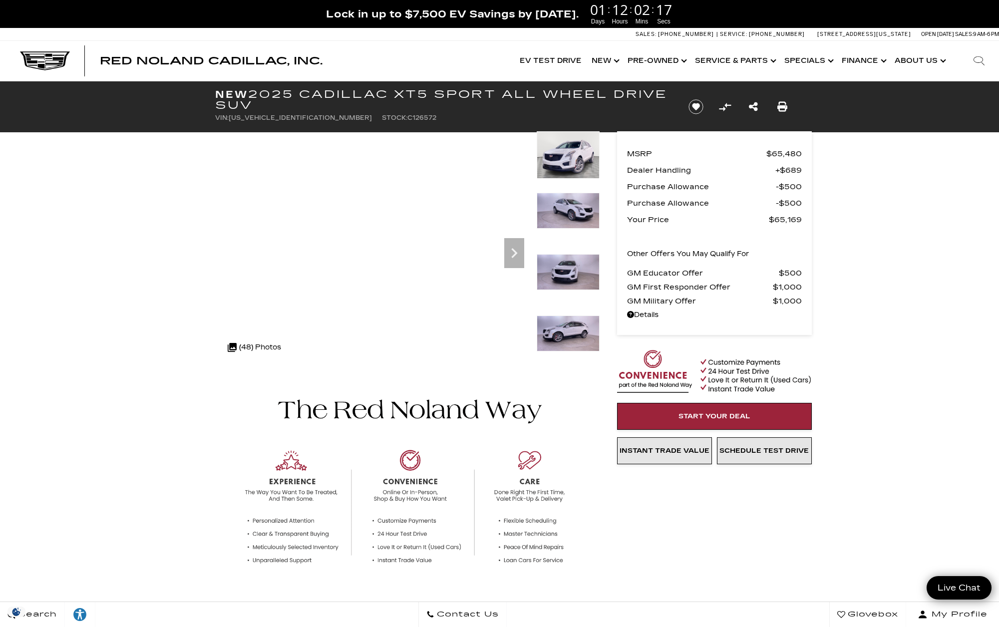  What do you see at coordinates (568, 333) in the screenshot?
I see `img: New 2025 Crystal White Tricoat Cadillac Sport image 4` at bounding box center [568, 333].